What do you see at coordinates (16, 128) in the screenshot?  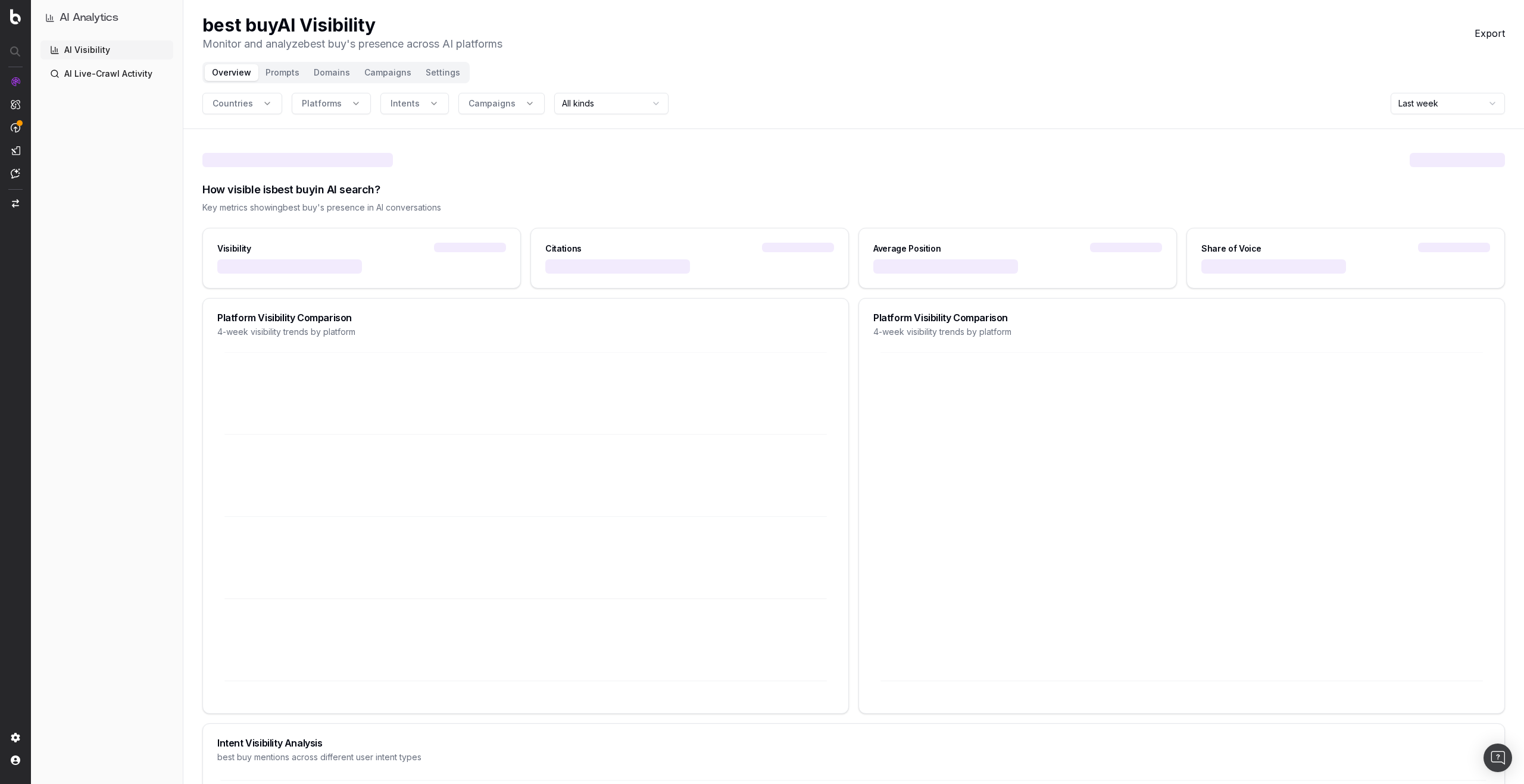 I see `img: Activation` at bounding box center [16, 128].